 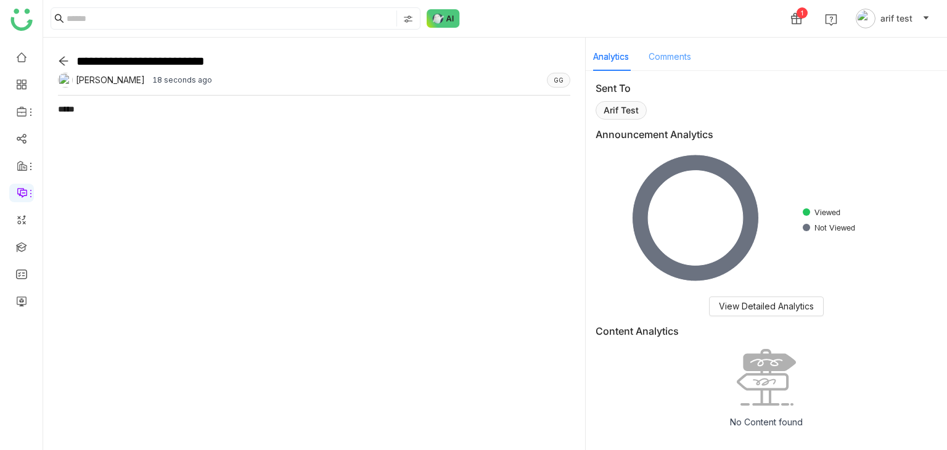 What do you see at coordinates (22, 20) in the screenshot?
I see `img: logo` at bounding box center [22, 20].